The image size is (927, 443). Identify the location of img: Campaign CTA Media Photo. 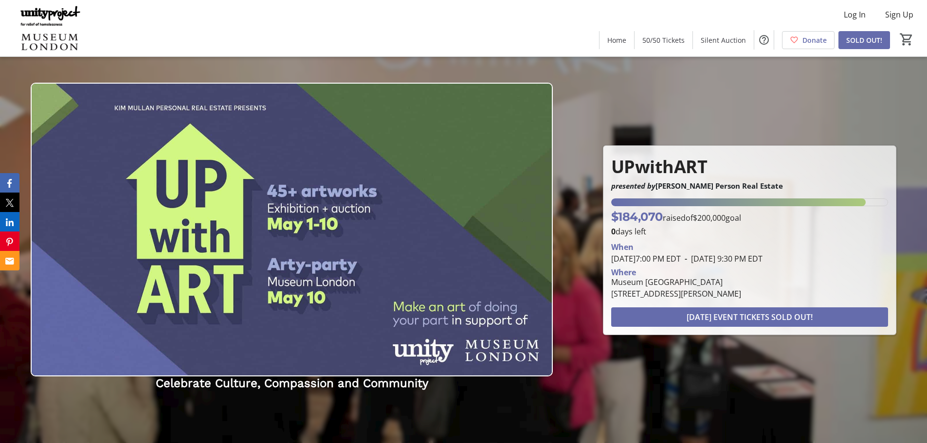
(291, 230).